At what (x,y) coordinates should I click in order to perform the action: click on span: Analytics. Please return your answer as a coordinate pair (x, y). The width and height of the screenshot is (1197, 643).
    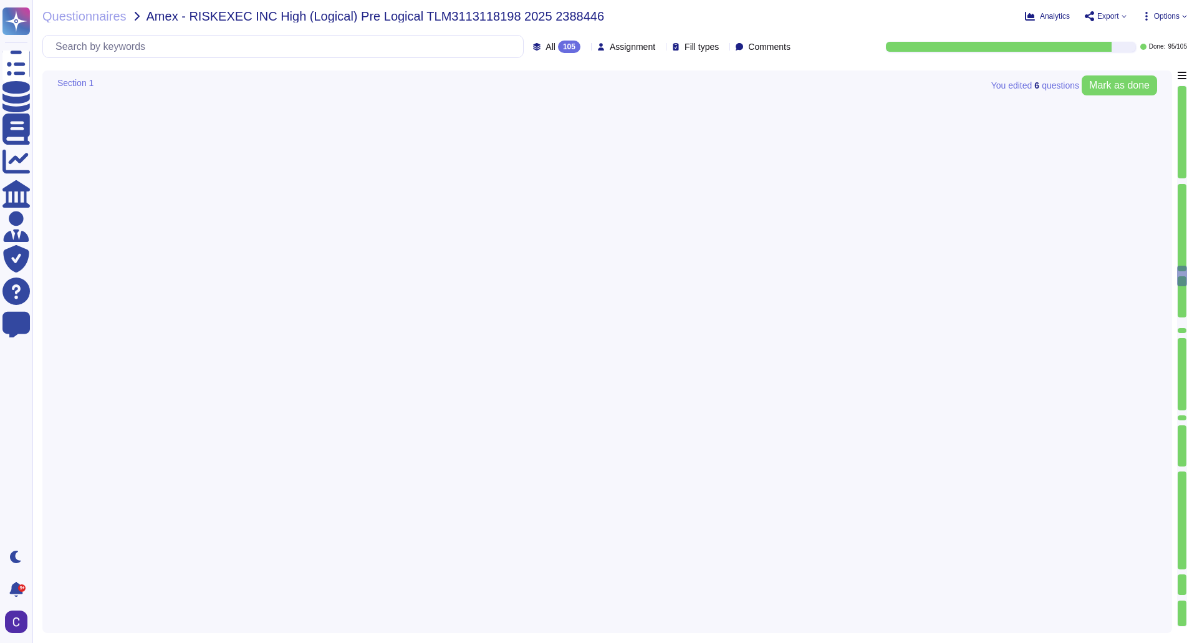
    Looking at the image, I should click on (1055, 16).